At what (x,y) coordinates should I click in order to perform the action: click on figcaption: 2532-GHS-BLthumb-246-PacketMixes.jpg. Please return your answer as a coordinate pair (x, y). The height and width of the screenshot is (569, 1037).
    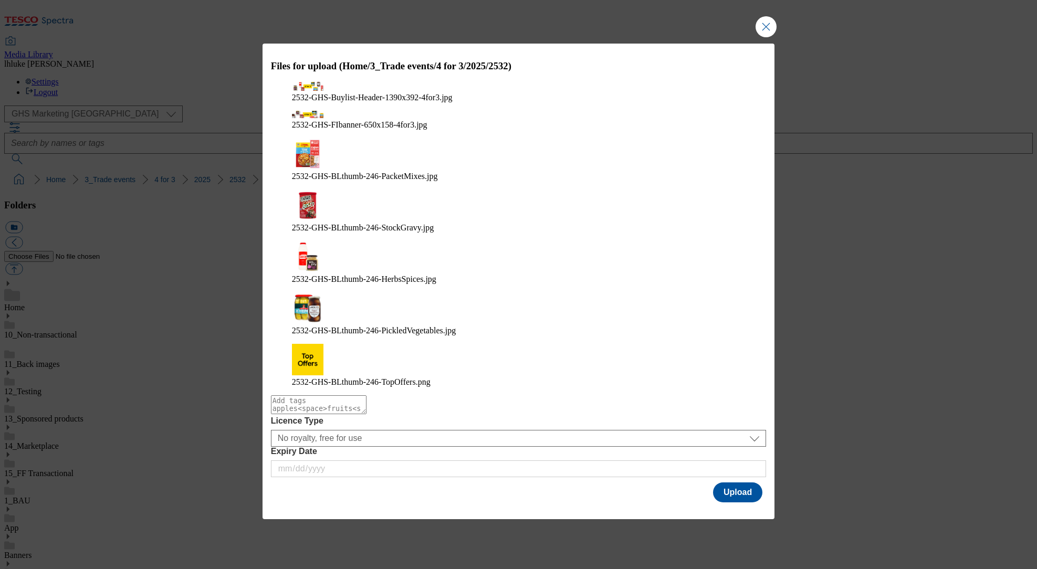
    Looking at the image, I should click on (519, 176).